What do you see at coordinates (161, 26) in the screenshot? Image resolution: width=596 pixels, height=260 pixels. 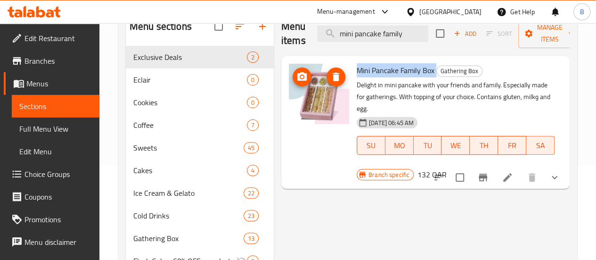 I see `h2: Menu sections` at bounding box center [161, 26].